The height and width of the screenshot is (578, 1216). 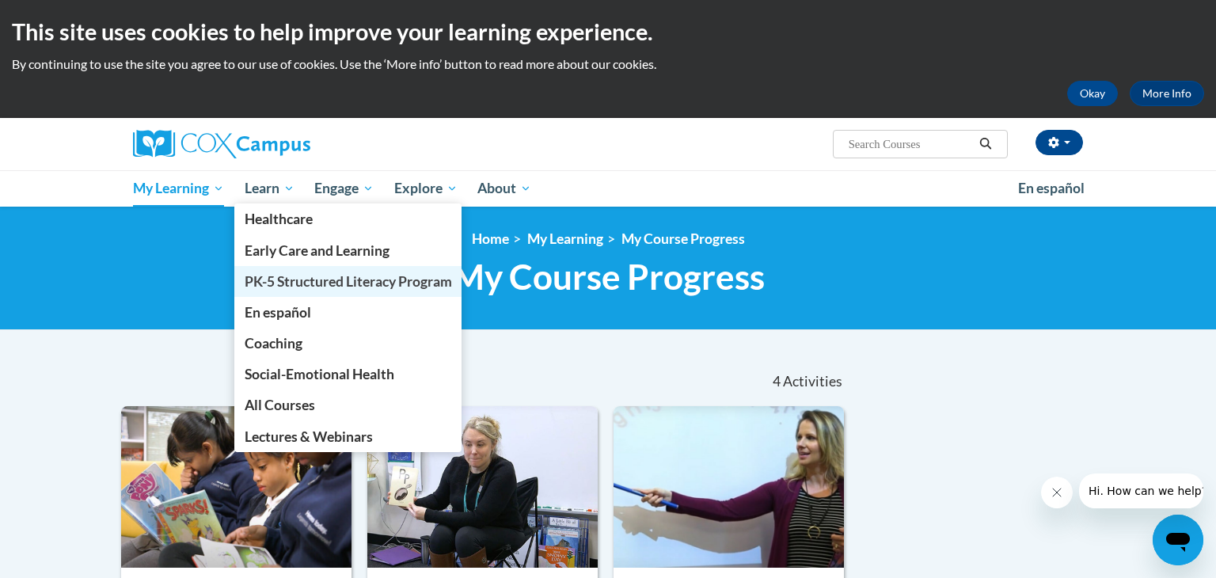 What do you see at coordinates (776, 381) in the screenshot?
I see `span: 4` at bounding box center [776, 381].